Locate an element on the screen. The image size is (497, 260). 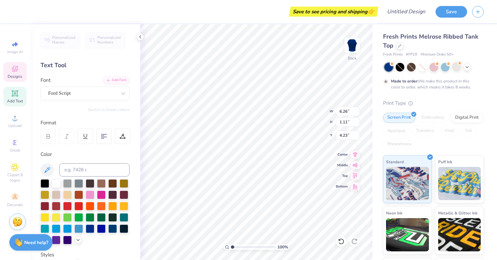
label: Font is located at coordinates (46, 80).